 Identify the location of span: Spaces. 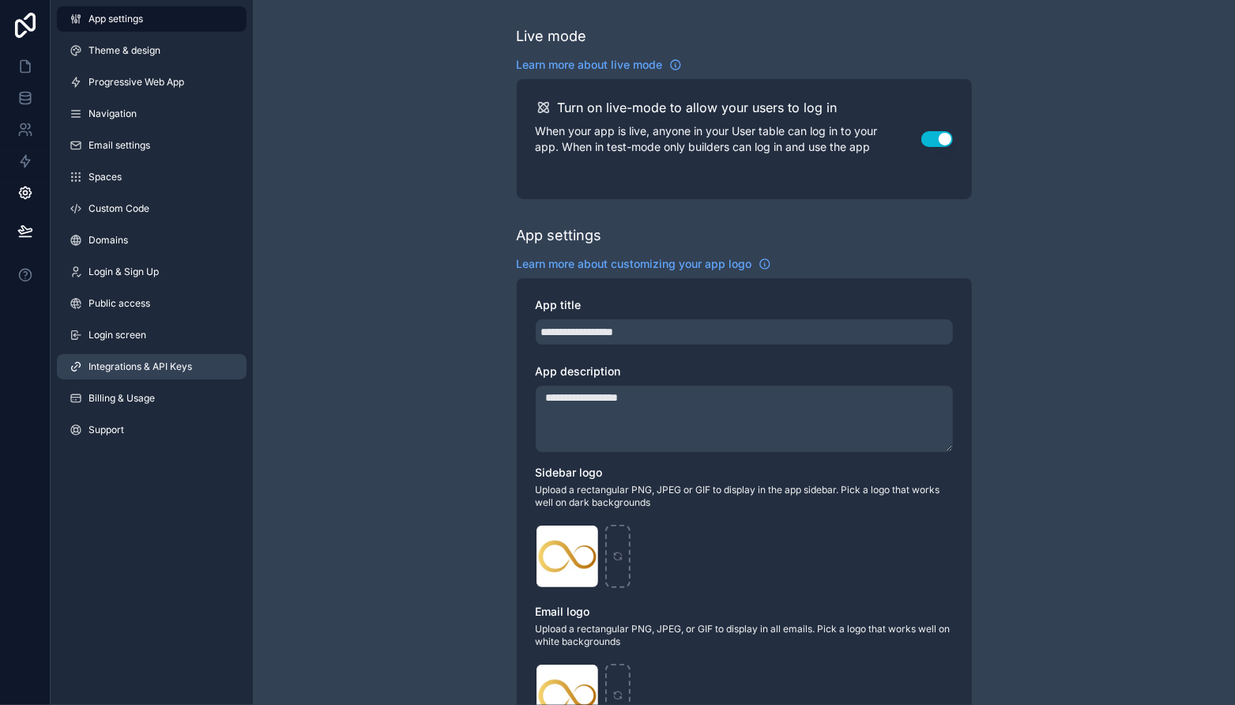
(105, 177).